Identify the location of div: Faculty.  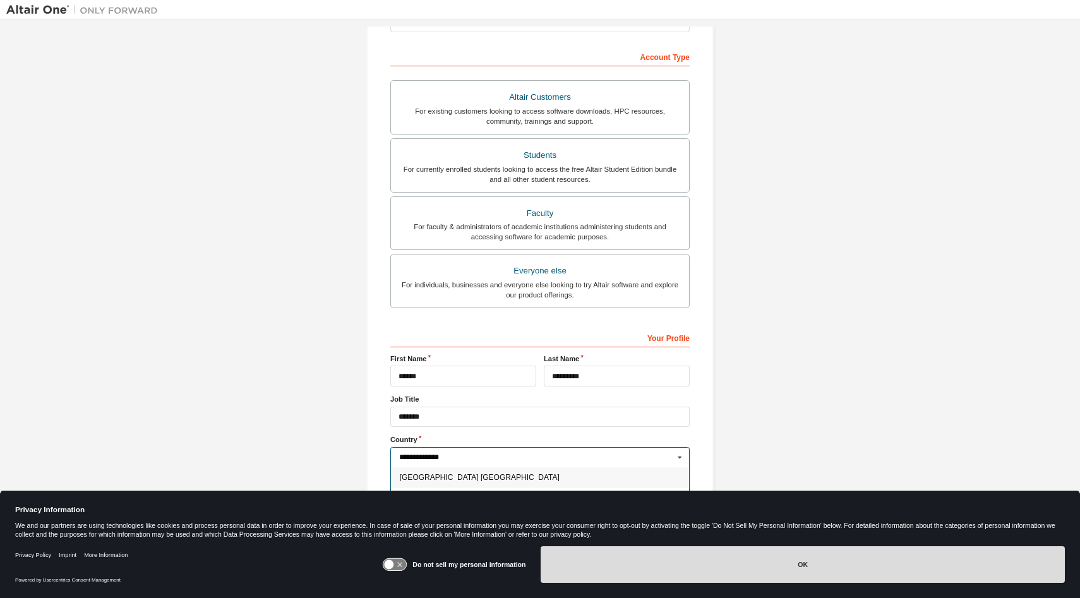
(540, 213).